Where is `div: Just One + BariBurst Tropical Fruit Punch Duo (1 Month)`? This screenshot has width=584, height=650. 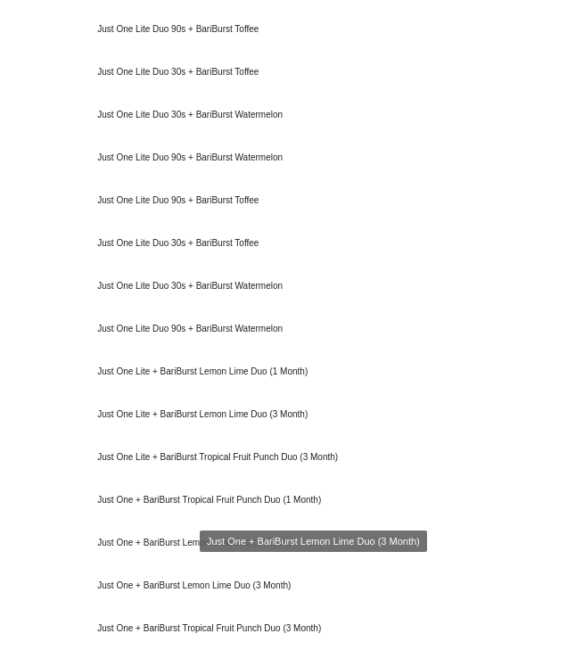 div: Just One + BariBurst Tropical Fruit Punch Duo (1 Month) is located at coordinates (314, 501).